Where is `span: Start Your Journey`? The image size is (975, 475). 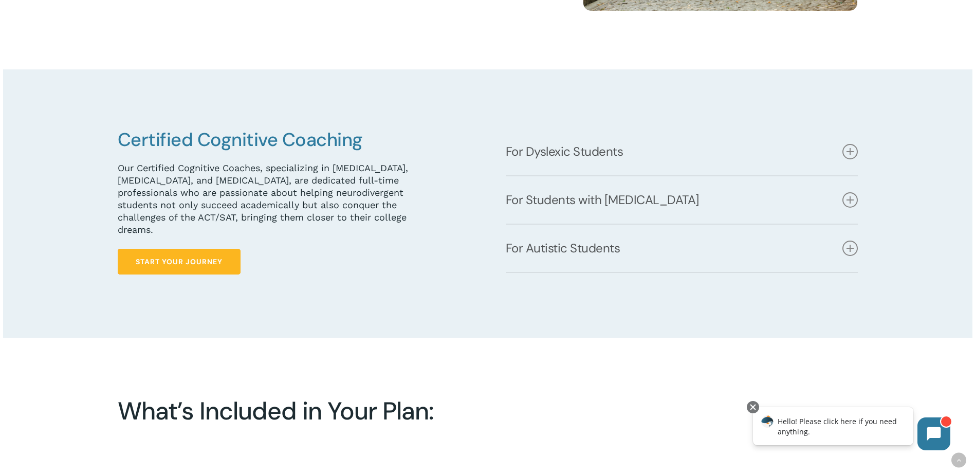 span: Start Your Journey is located at coordinates (179, 262).